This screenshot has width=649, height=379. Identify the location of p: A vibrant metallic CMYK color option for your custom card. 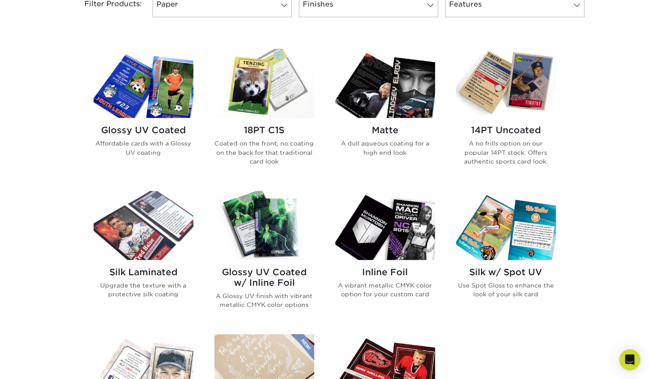
(385, 290).